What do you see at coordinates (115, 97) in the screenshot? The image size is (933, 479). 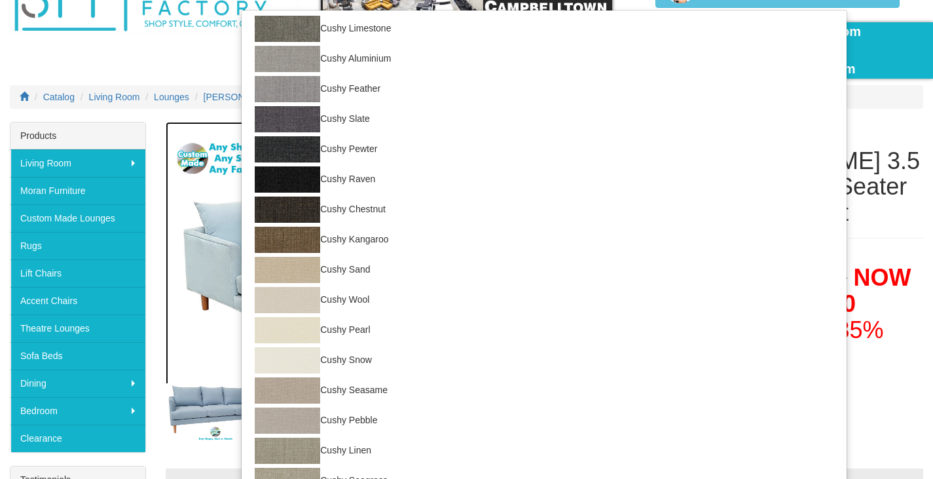 I see `span: Living Room` at bounding box center [115, 97].